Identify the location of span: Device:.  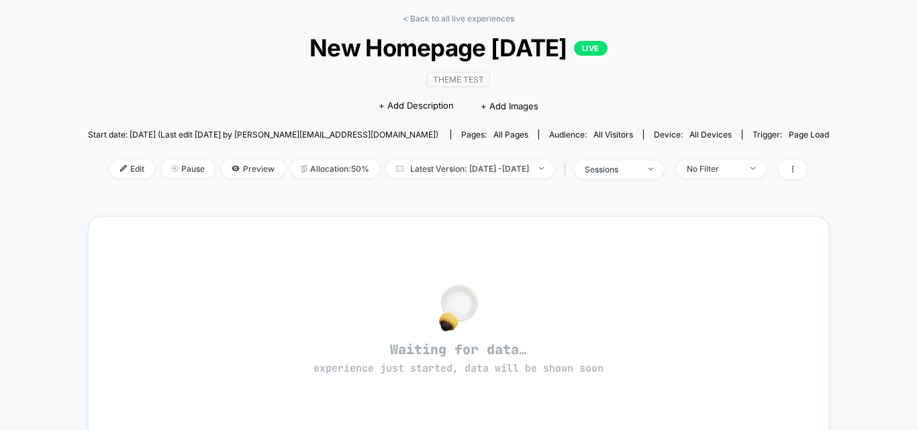
(692, 134).